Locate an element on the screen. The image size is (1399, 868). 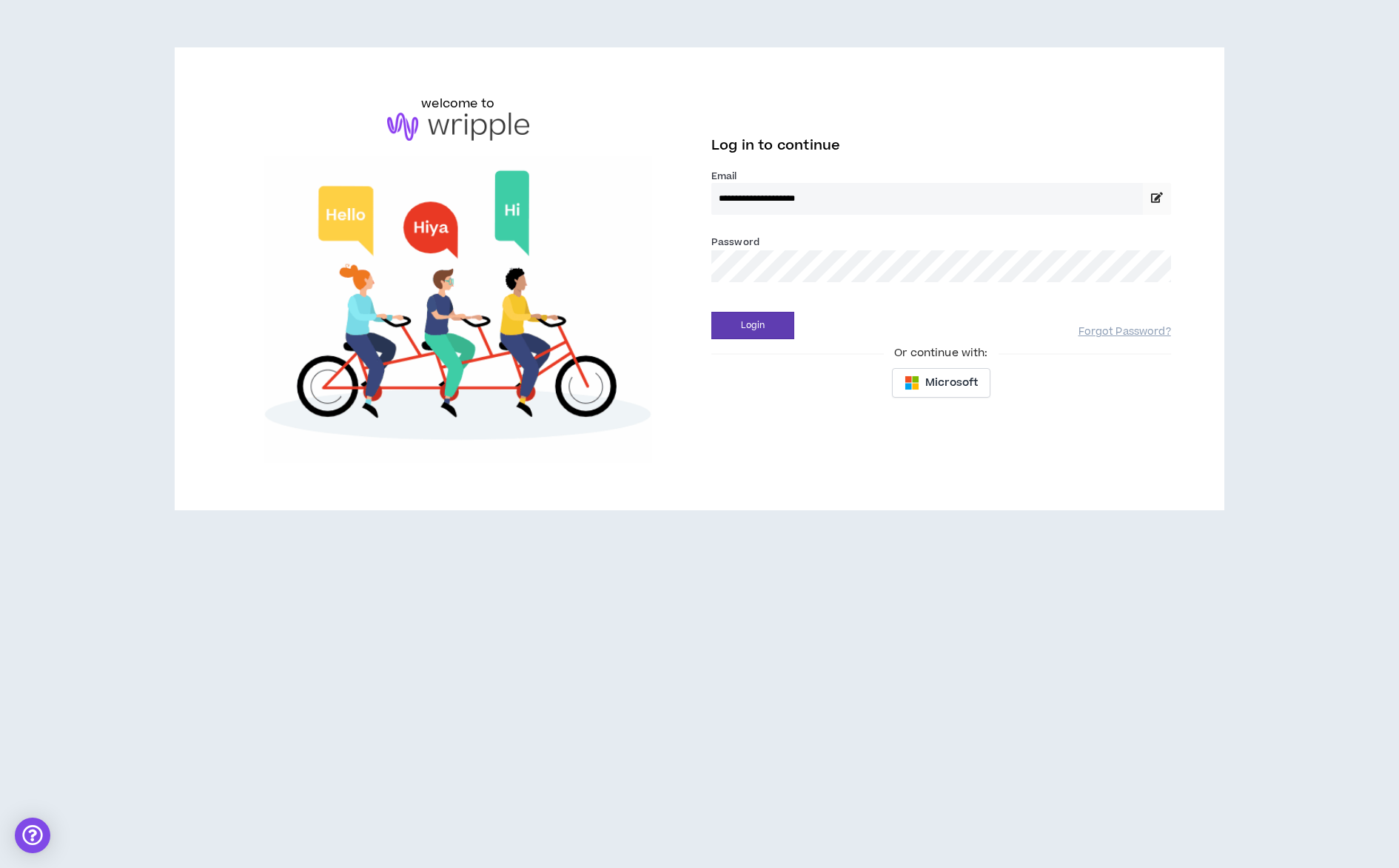
div: Open Intercom Messenger is located at coordinates (33, 835).